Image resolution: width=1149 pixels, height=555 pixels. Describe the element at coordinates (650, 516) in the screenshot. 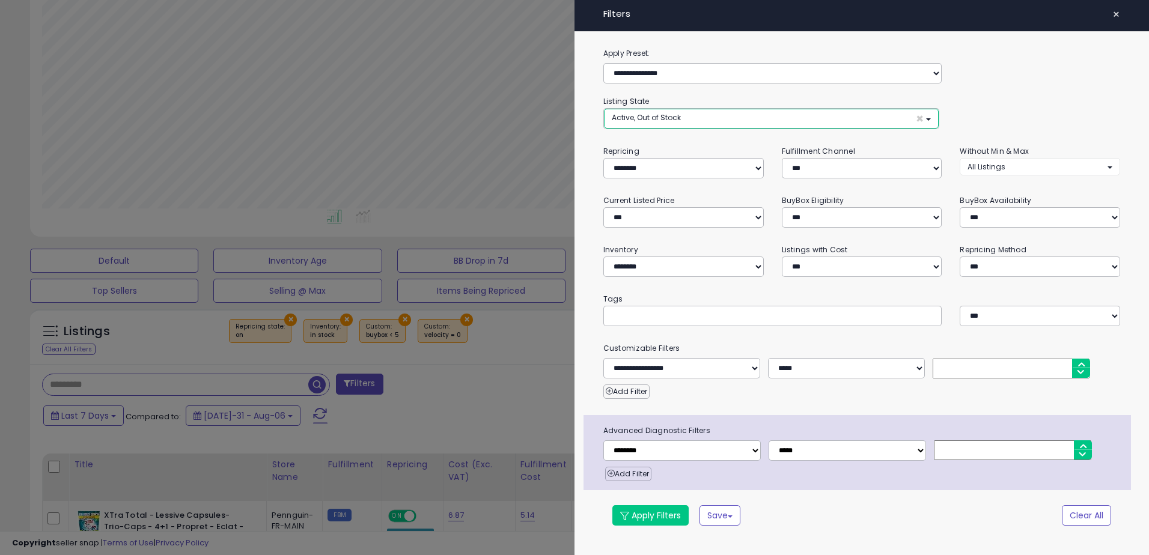

I see `button: Apply Filters` at that location.